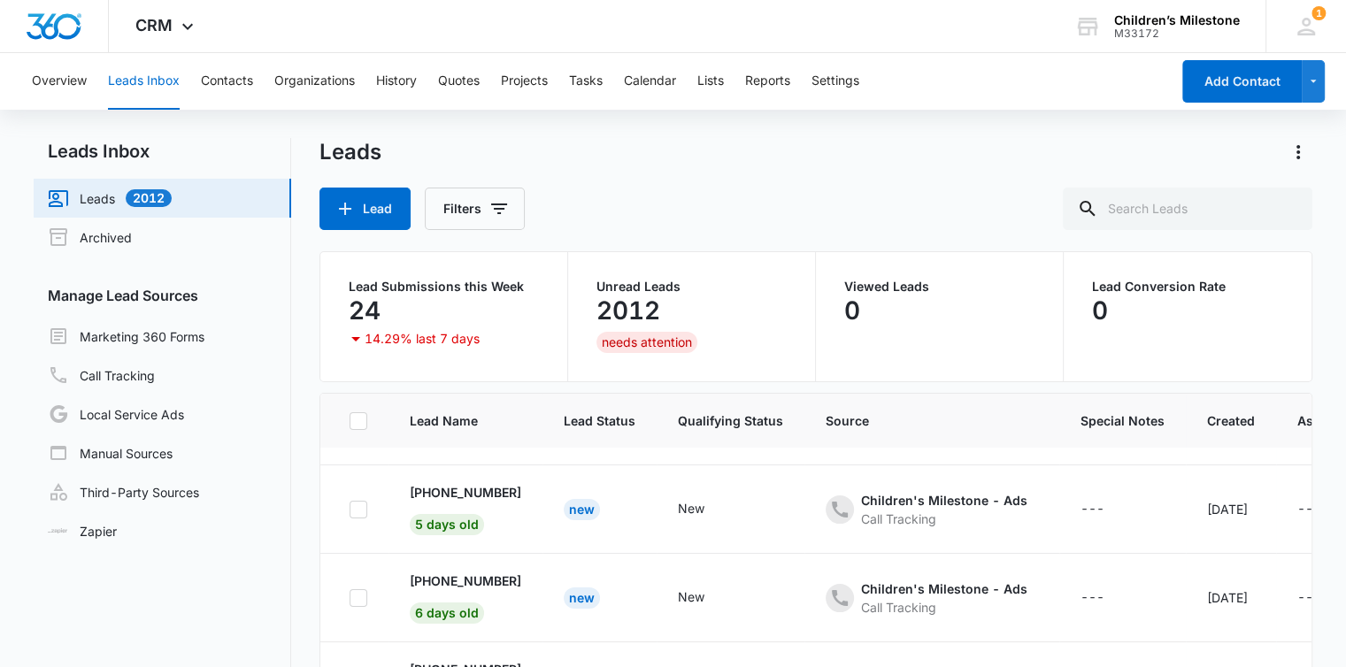  What do you see at coordinates (82, 531) in the screenshot?
I see `a: Zapier` at bounding box center [82, 531].